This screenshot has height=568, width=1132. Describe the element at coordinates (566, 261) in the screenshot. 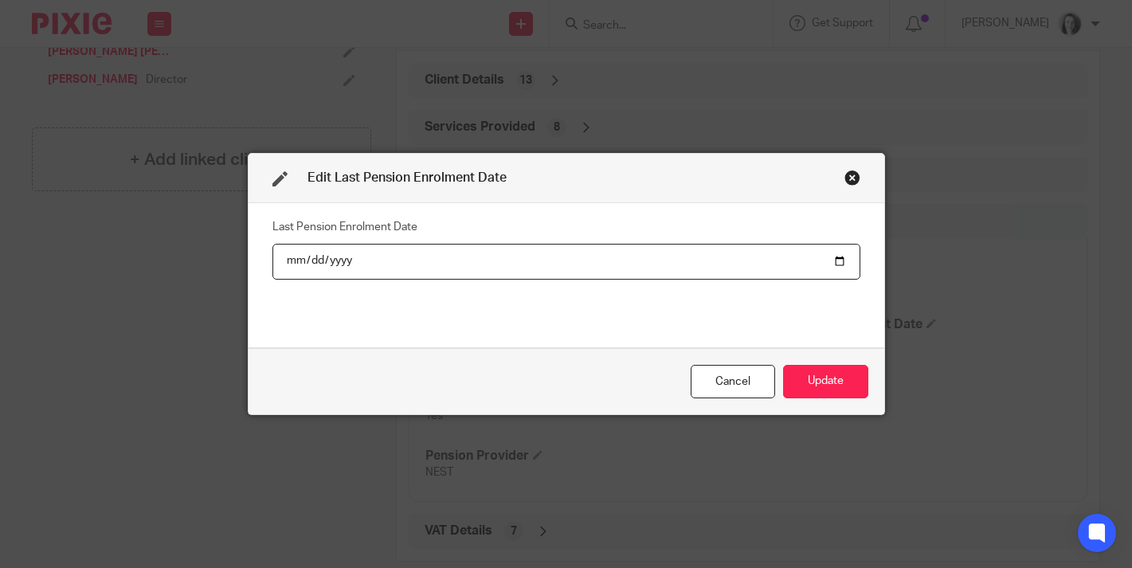

I see `input: YYYY-MM-DD` at that location.